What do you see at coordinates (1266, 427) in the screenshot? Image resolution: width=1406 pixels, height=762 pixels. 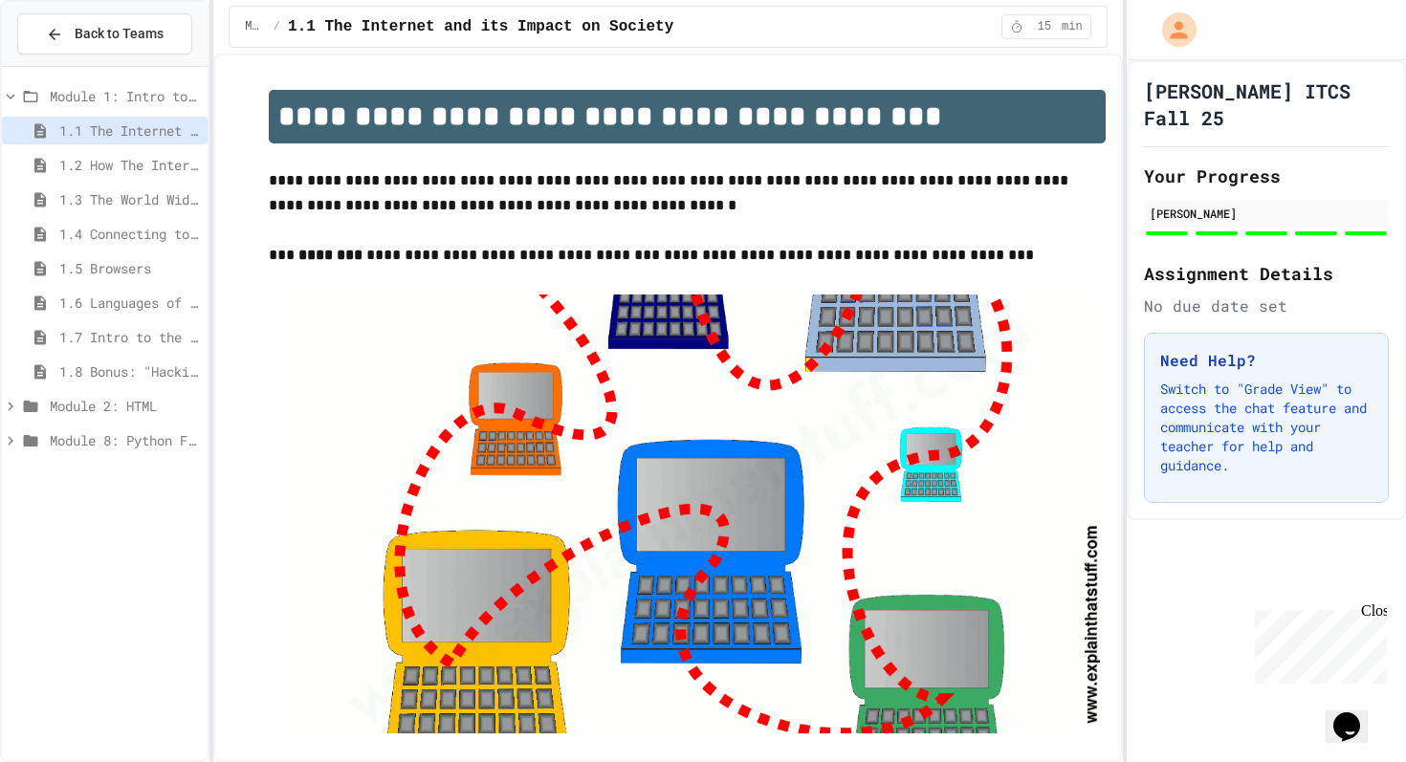 I see `p: Switch to "Grade View" to access the chat feature and communicate with your teacher for help and ...` at bounding box center [1266, 427].